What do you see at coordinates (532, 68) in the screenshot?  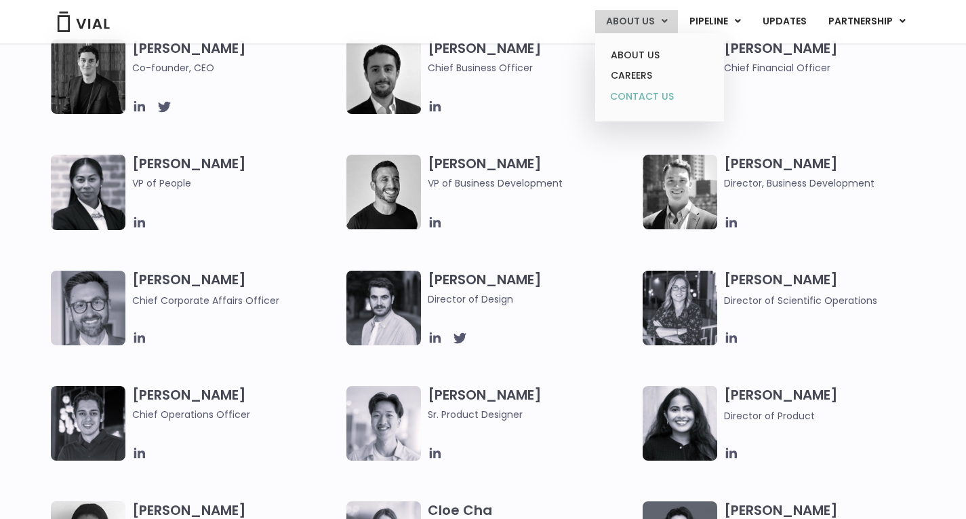 I see `span: Chief Business Officer` at bounding box center [532, 68].